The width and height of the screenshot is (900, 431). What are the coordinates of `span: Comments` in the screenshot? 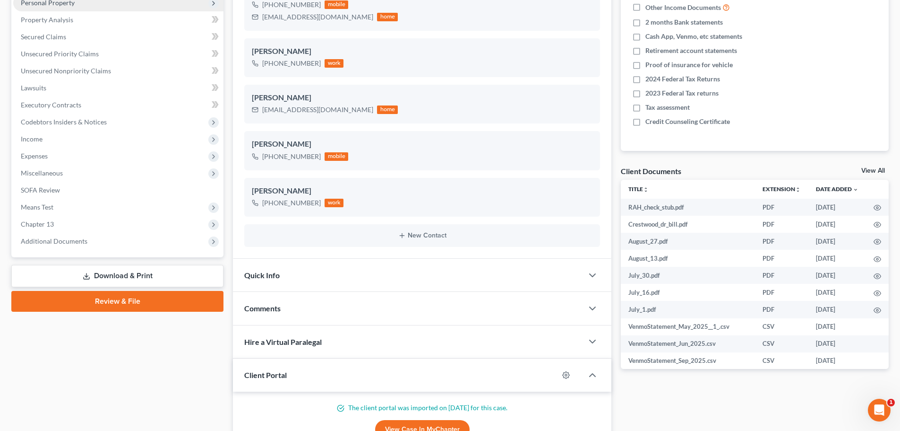 It's located at (262, 308).